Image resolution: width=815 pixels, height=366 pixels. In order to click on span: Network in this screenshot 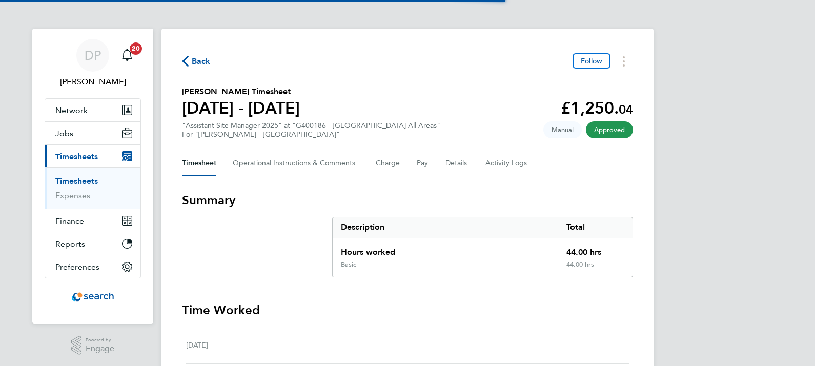, I will do `click(71, 110)`.